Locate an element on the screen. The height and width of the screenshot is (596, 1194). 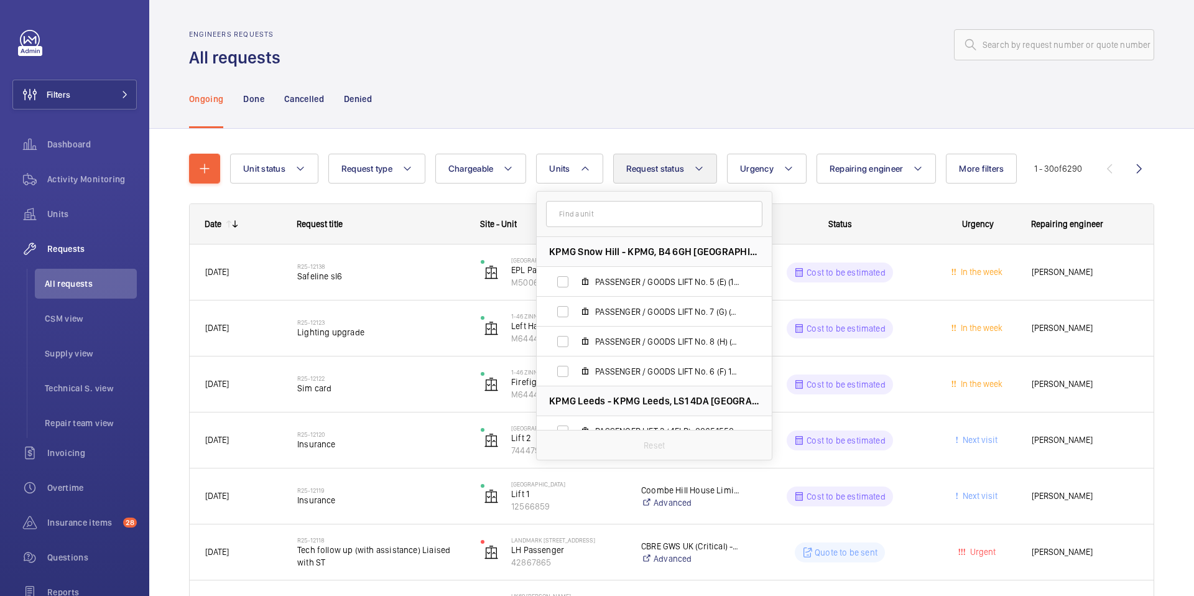
h2: R25-12119 is located at coordinates (381, 490).